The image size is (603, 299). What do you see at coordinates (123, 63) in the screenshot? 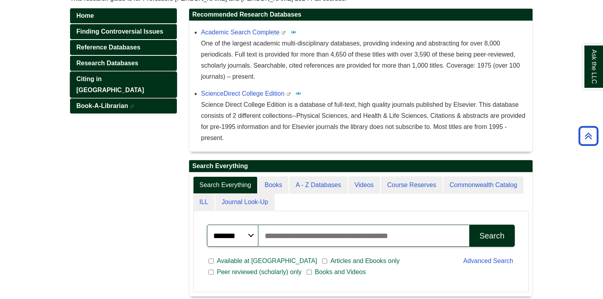
I see `a: Research Databases` at bounding box center [123, 63].